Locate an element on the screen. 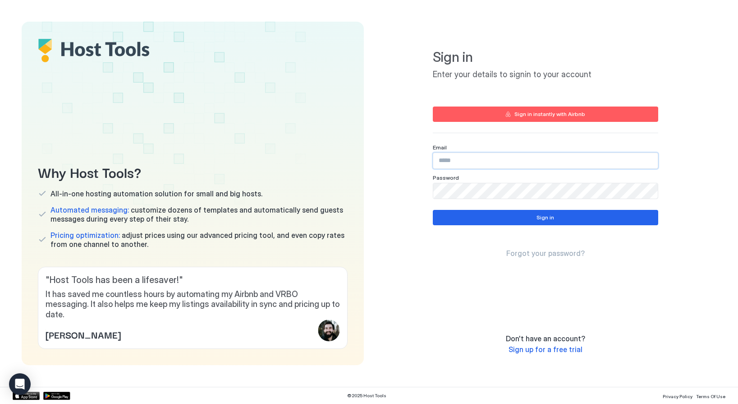 The width and height of the screenshot is (738, 404). div: Open Intercom Messenger is located at coordinates (20, 384).